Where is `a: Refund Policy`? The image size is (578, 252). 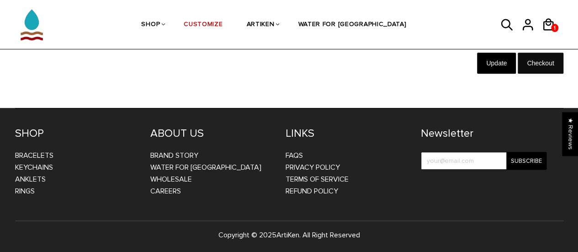
a: Refund Policy is located at coordinates (311, 191).